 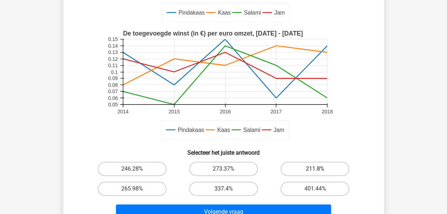 What do you see at coordinates (174, 112) in the screenshot?
I see `text: 2015` at bounding box center [174, 112].